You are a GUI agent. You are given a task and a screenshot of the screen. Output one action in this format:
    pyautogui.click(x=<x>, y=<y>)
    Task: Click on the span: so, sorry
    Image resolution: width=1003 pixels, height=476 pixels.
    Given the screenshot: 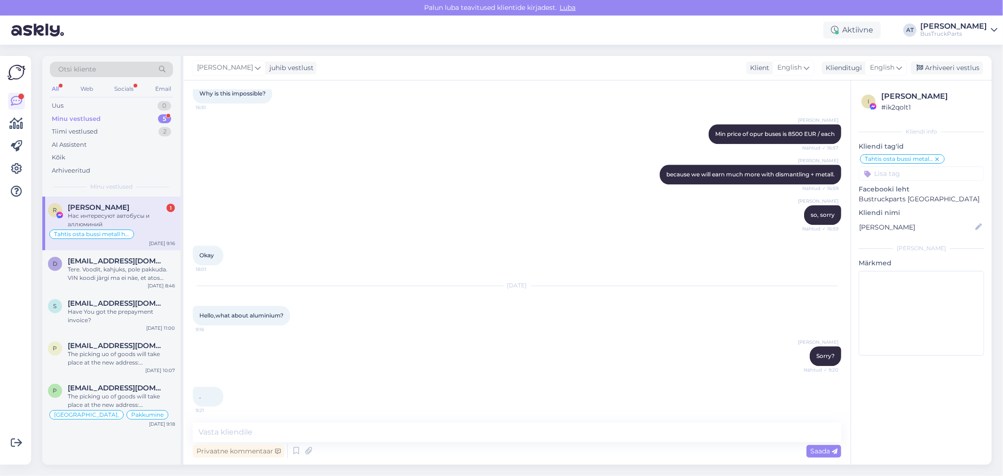 What is the action you would take?
    pyautogui.click(x=822, y=214)
    